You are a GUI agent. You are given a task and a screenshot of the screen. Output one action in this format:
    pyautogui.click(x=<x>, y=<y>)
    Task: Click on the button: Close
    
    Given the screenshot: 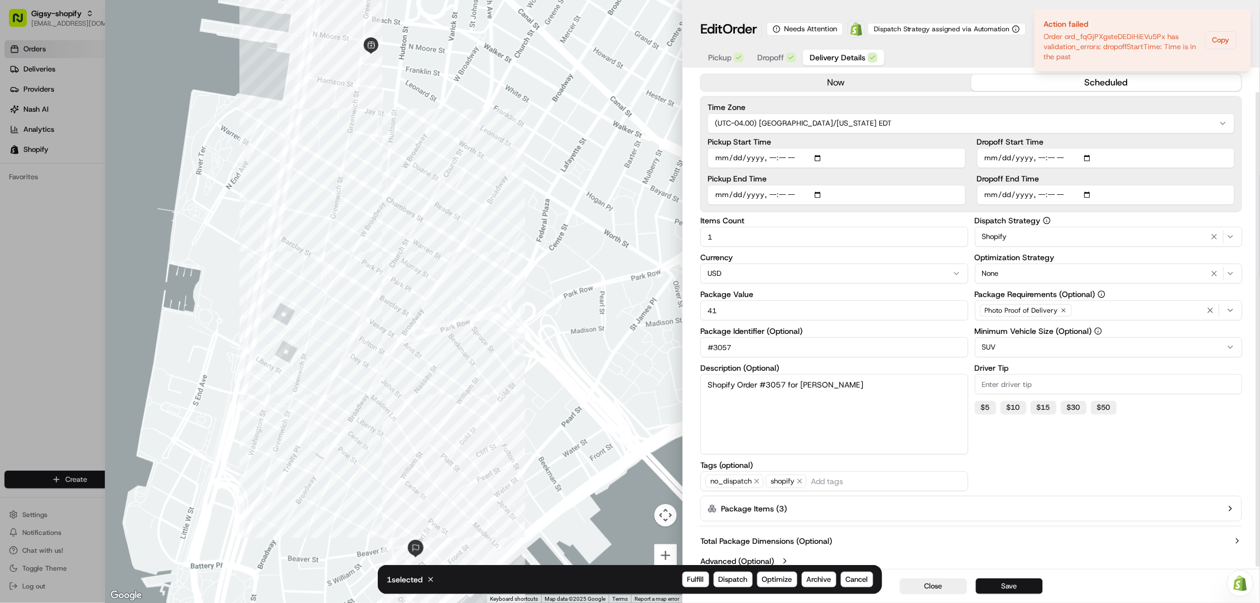 What is the action you would take?
    pyautogui.click(x=934, y=586)
    